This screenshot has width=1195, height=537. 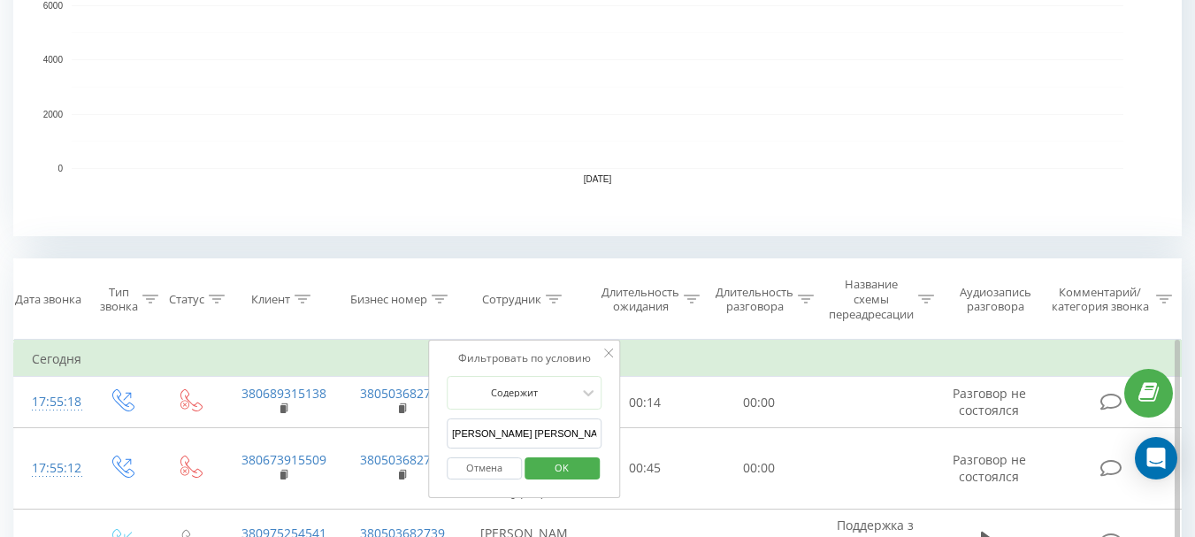 I want to click on div: 17:55:18, so click(x=50, y=402).